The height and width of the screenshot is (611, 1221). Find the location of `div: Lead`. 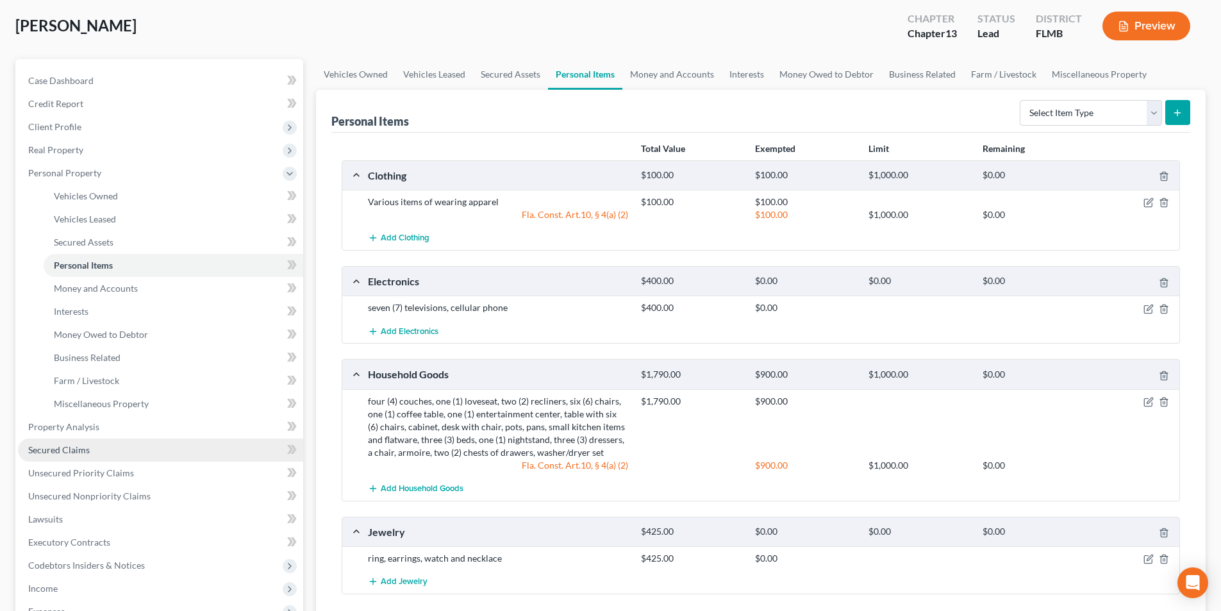

div: Lead is located at coordinates (996, 33).